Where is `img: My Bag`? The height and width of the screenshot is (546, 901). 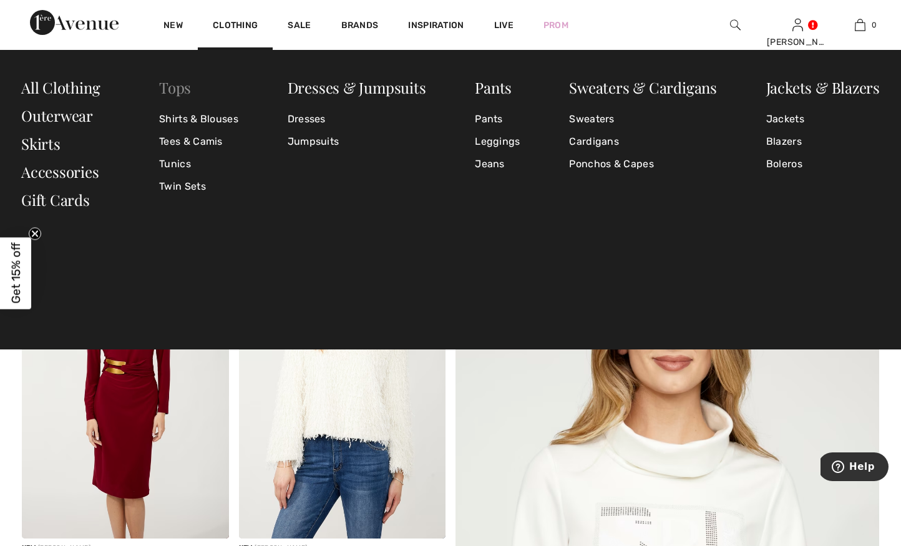
img: My Bag is located at coordinates (860, 25).